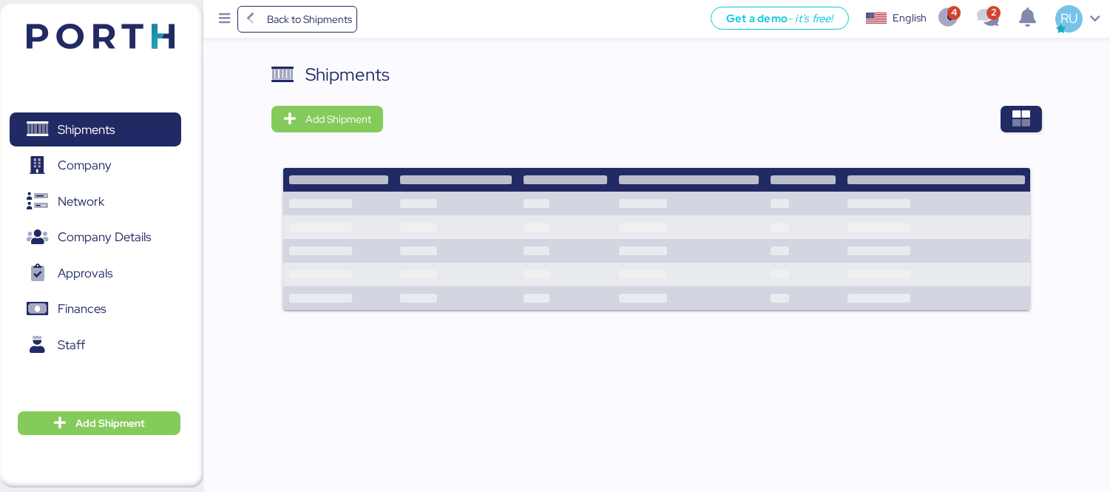 The image size is (1110, 492). Describe the element at coordinates (85, 273) in the screenshot. I see `span: Approvals` at that location.